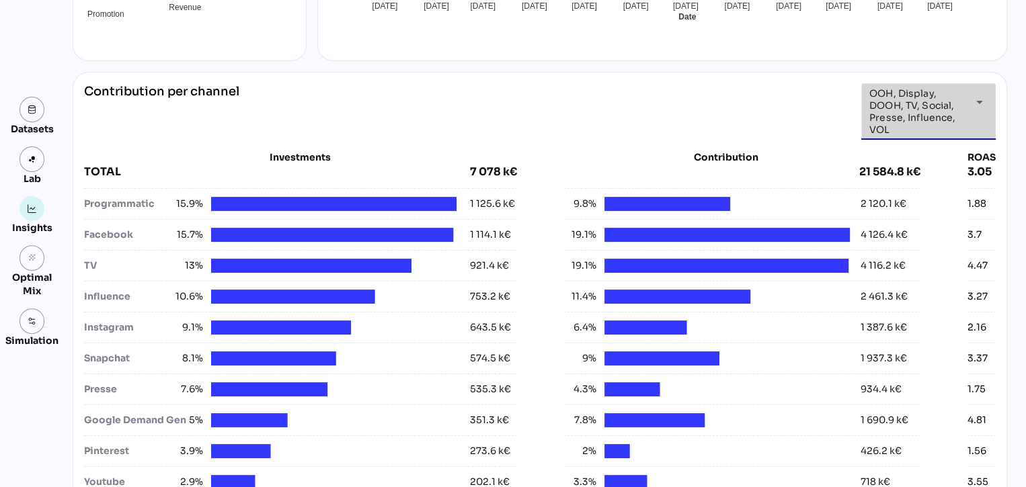 This screenshot has width=1026, height=487. What do you see at coordinates (32, 129) in the screenshot?
I see `div: Datasets` at bounding box center [32, 129].